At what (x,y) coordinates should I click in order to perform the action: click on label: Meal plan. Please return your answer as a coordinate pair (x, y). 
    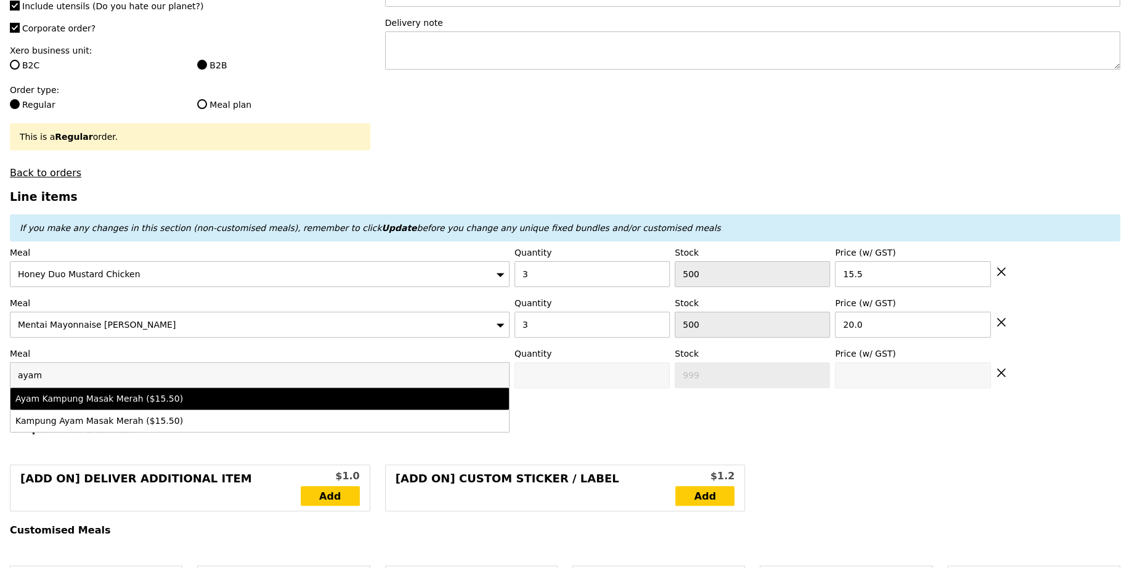
    Looking at the image, I should click on (284, 105).